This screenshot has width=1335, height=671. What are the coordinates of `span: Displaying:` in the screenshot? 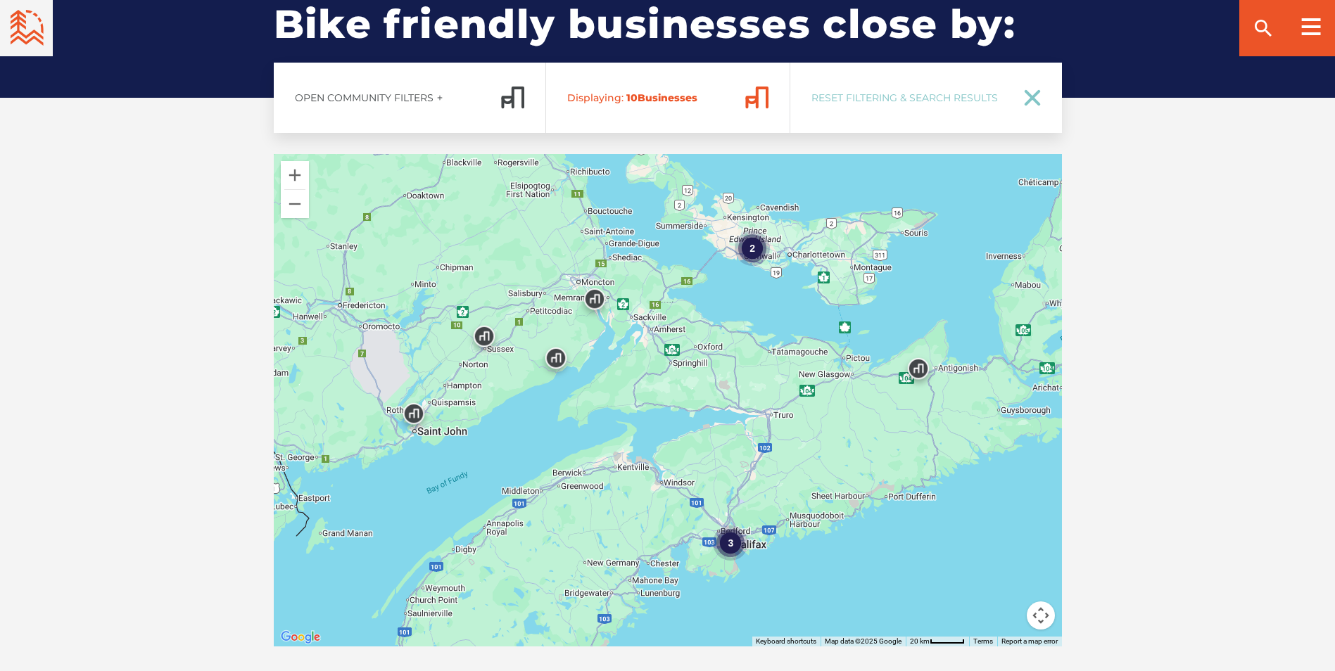 It's located at (595, 98).